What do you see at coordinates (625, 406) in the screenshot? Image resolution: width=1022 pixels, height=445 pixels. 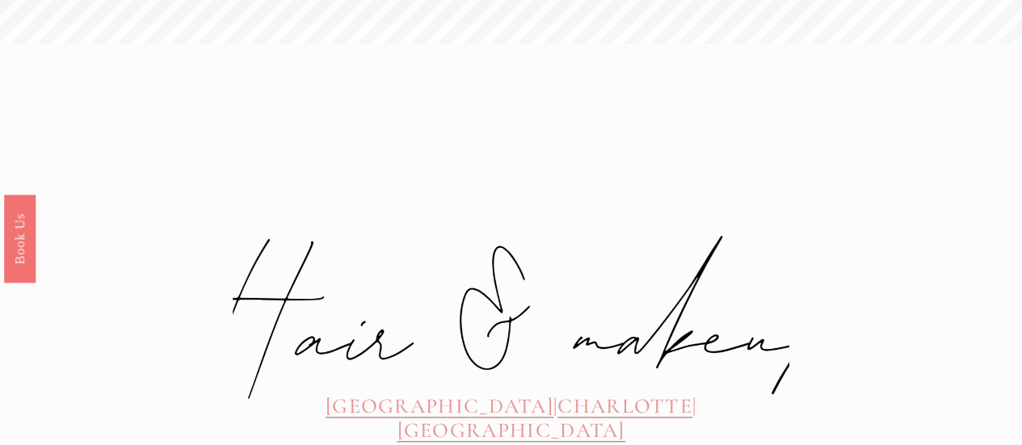 I see `a: CHARLOTTE` at bounding box center [625, 406].